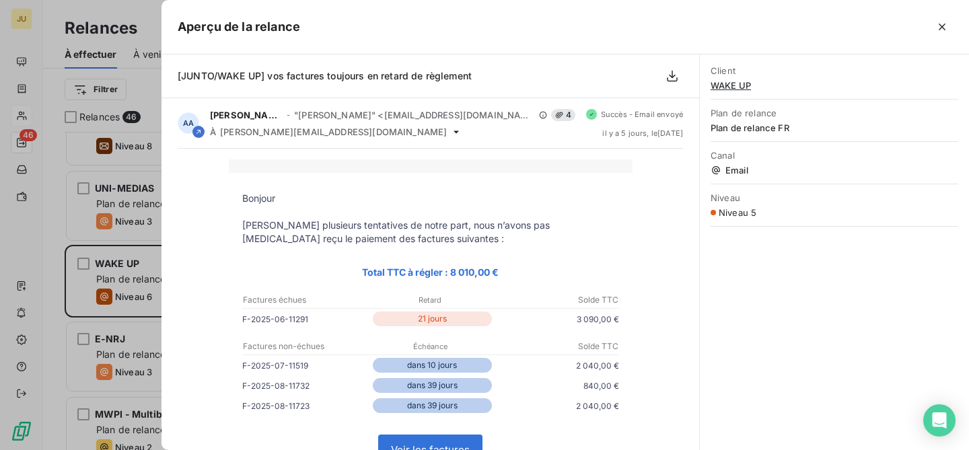 This screenshot has height=450, width=969. Describe the element at coordinates (563, 115) in the screenshot. I see `span: 4` at that location.